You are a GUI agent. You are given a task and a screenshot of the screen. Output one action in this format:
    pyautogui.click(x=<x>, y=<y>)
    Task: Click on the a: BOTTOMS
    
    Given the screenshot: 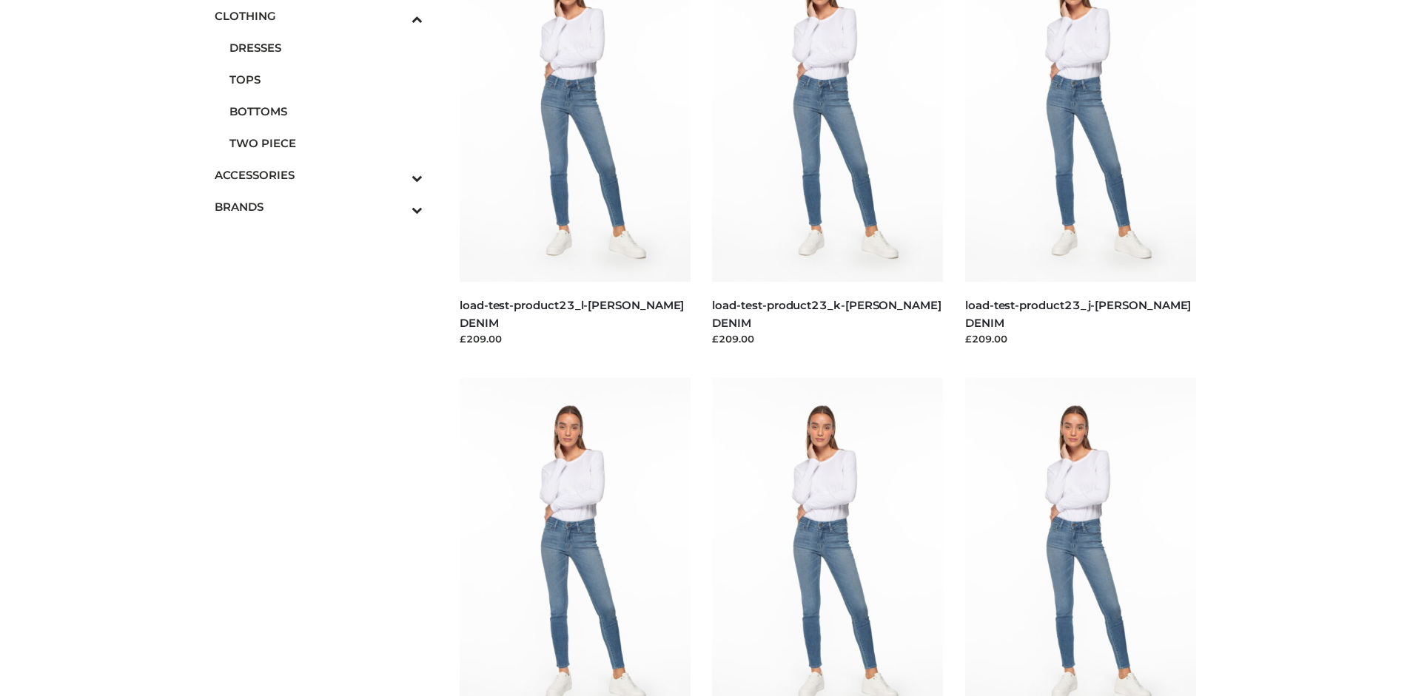 What is the action you would take?
    pyautogui.click(x=326, y=111)
    